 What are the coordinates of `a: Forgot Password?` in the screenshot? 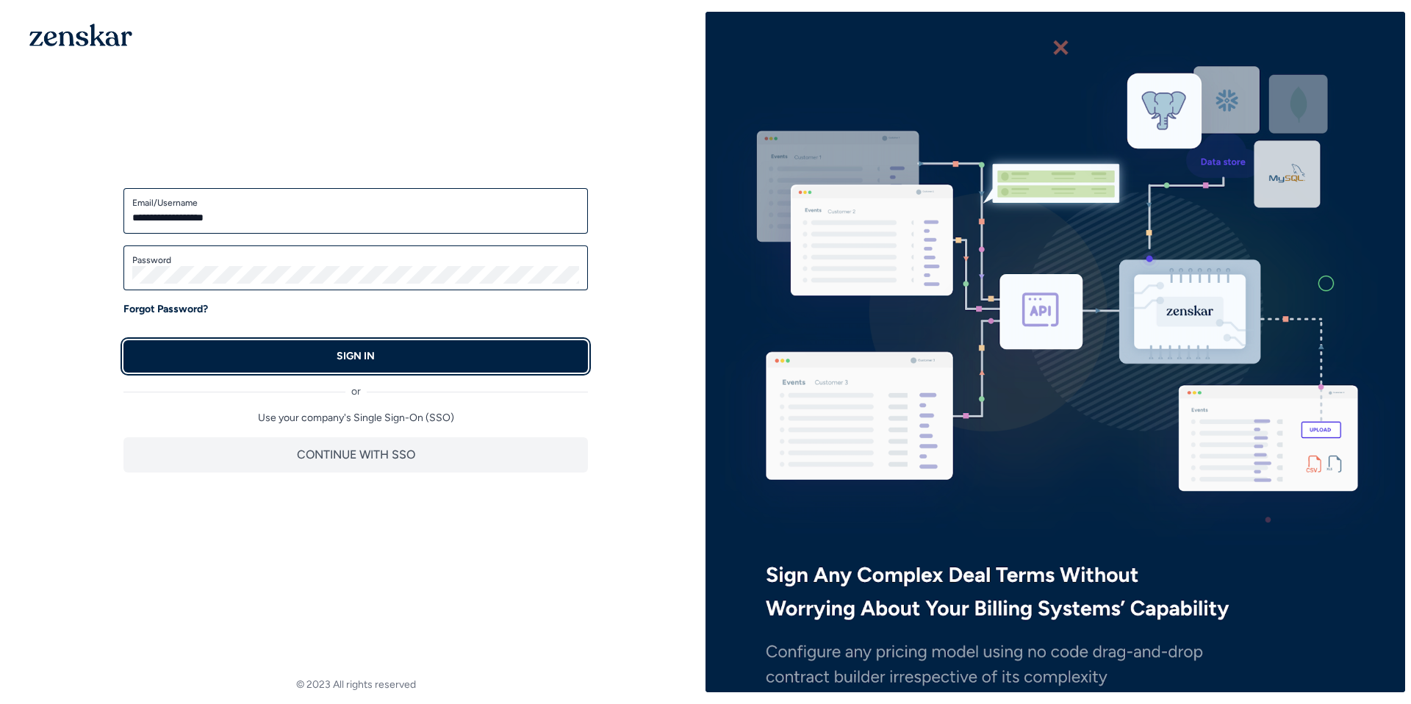 It's located at (165, 309).